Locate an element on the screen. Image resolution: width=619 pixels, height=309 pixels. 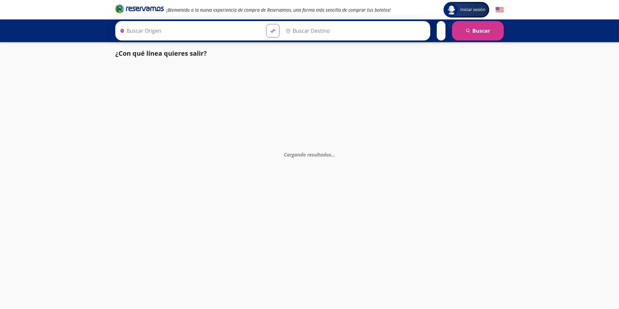
p: ¿Con qué línea quieres salir? is located at coordinates (161, 53).